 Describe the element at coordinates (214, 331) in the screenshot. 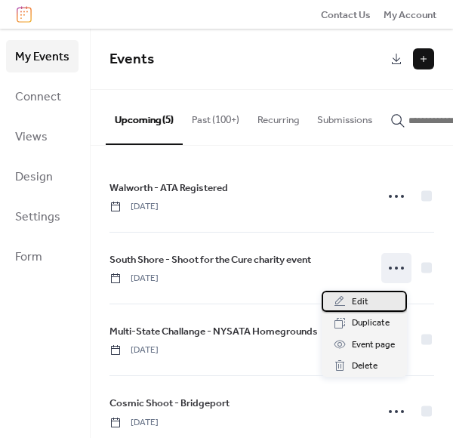

I see `a: Multi-State Challange - NYSATA Homegrounds` at that location.